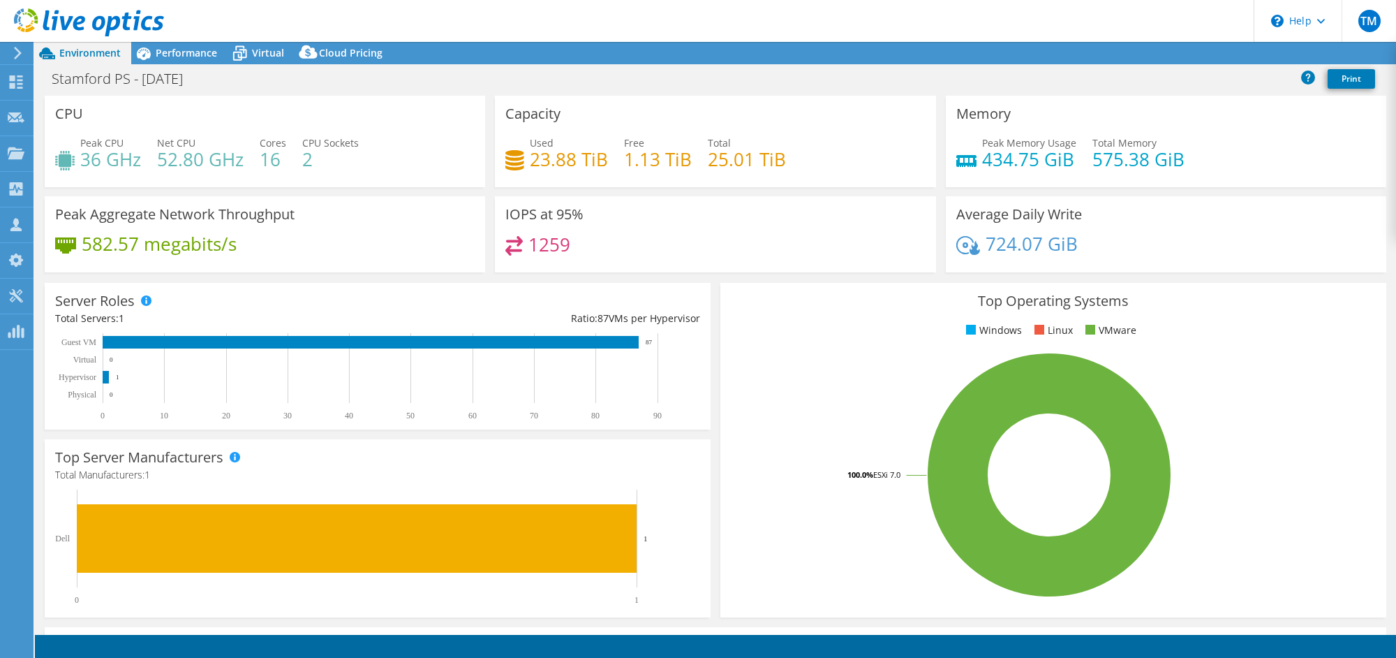 The width and height of the screenshot is (1396, 658). What do you see at coordinates (268, 52) in the screenshot?
I see `span: Virtual` at bounding box center [268, 52].